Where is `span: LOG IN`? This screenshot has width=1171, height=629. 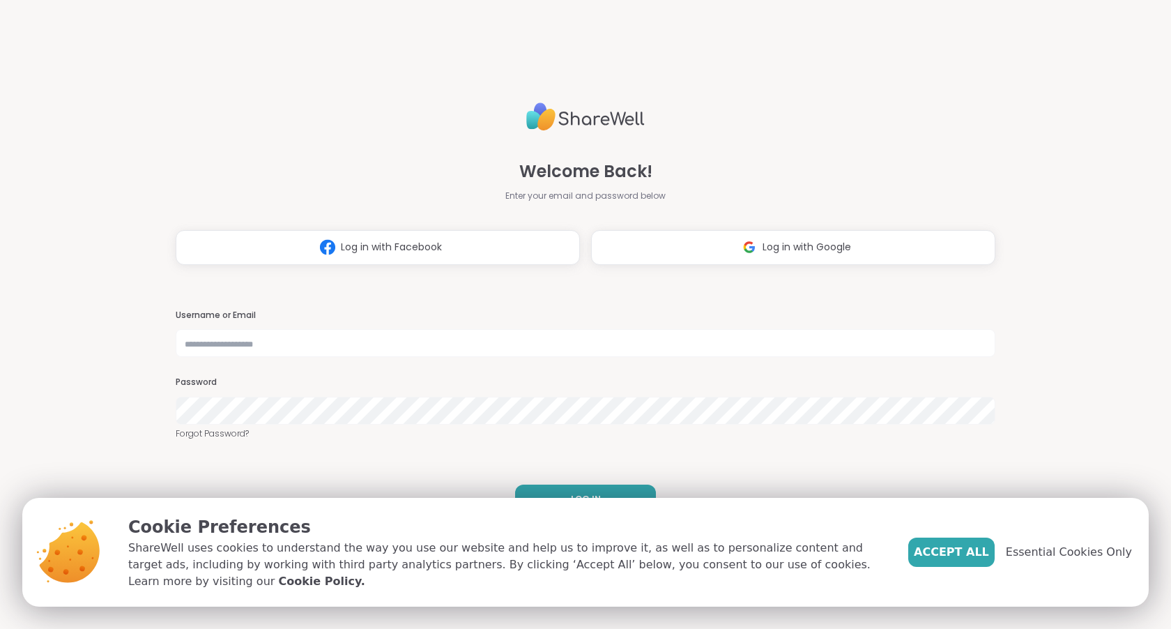
span: LOG IN is located at coordinates (586, 499).